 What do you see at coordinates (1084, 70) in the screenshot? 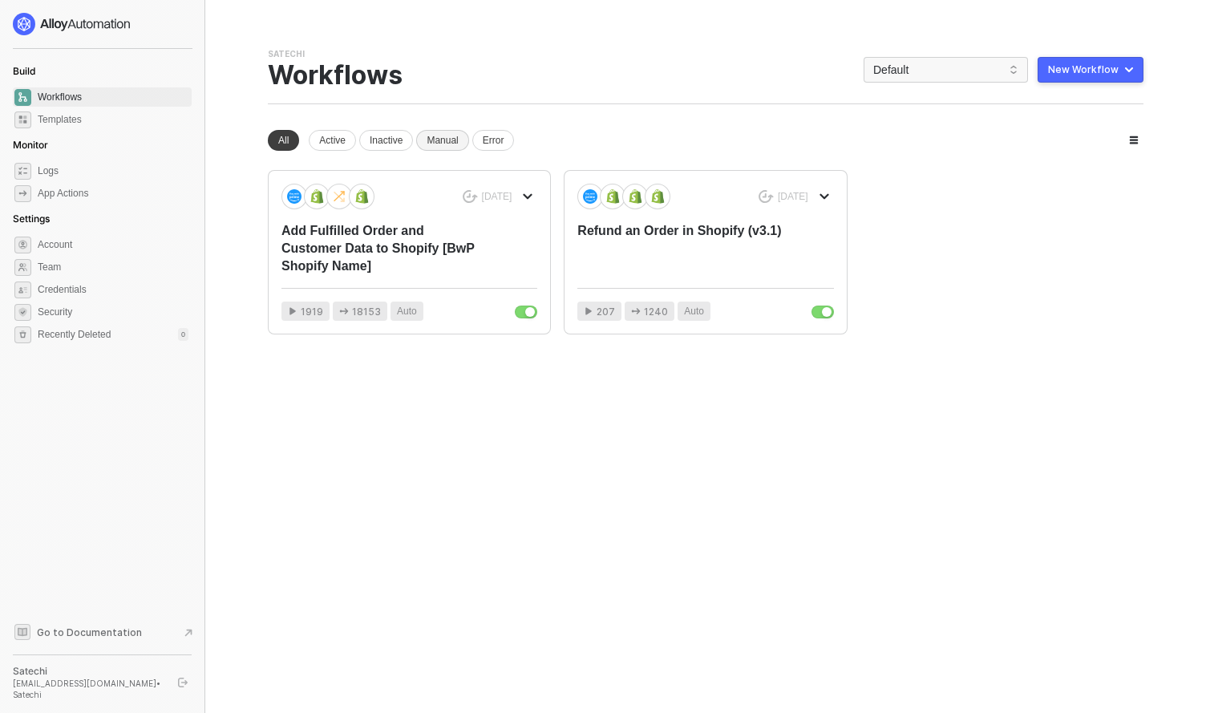
I see `div: New Workflow` at bounding box center [1084, 70].